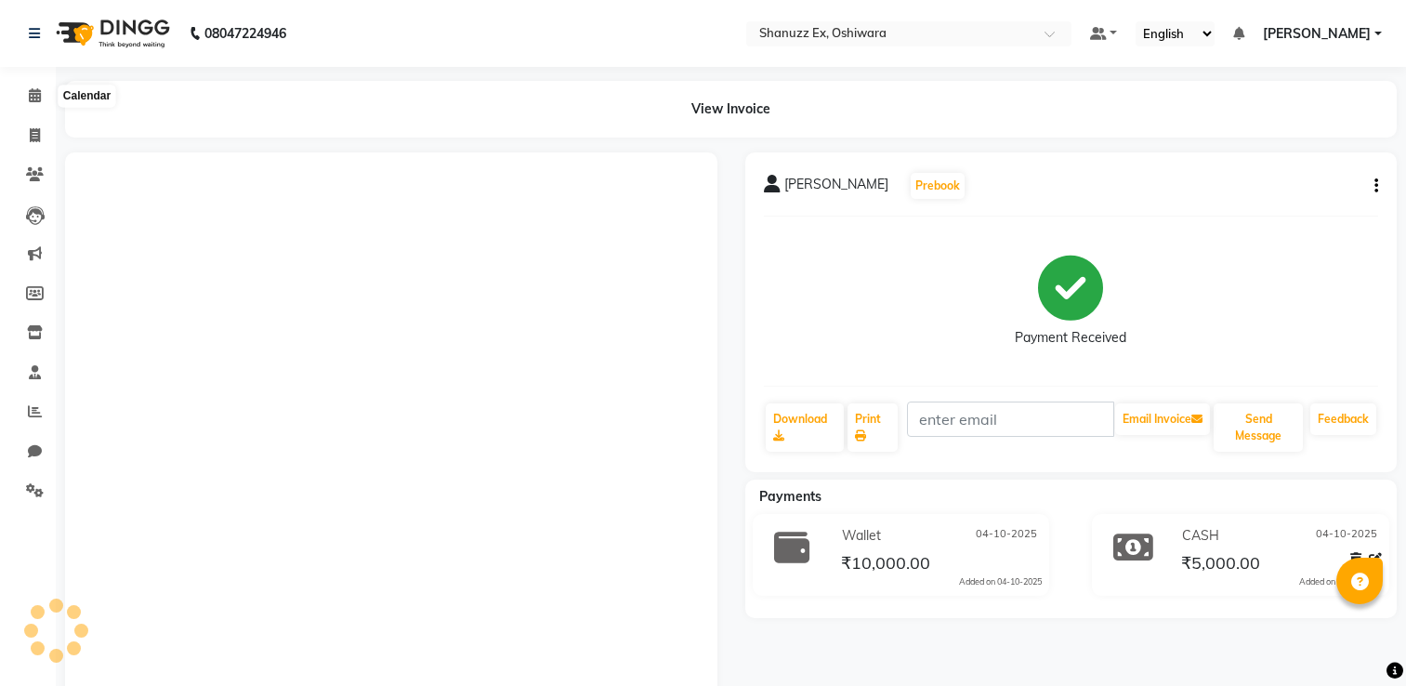 The width and height of the screenshot is (1406, 686). What do you see at coordinates (872, 427) in the screenshot?
I see `a: Print` at bounding box center [872, 427].